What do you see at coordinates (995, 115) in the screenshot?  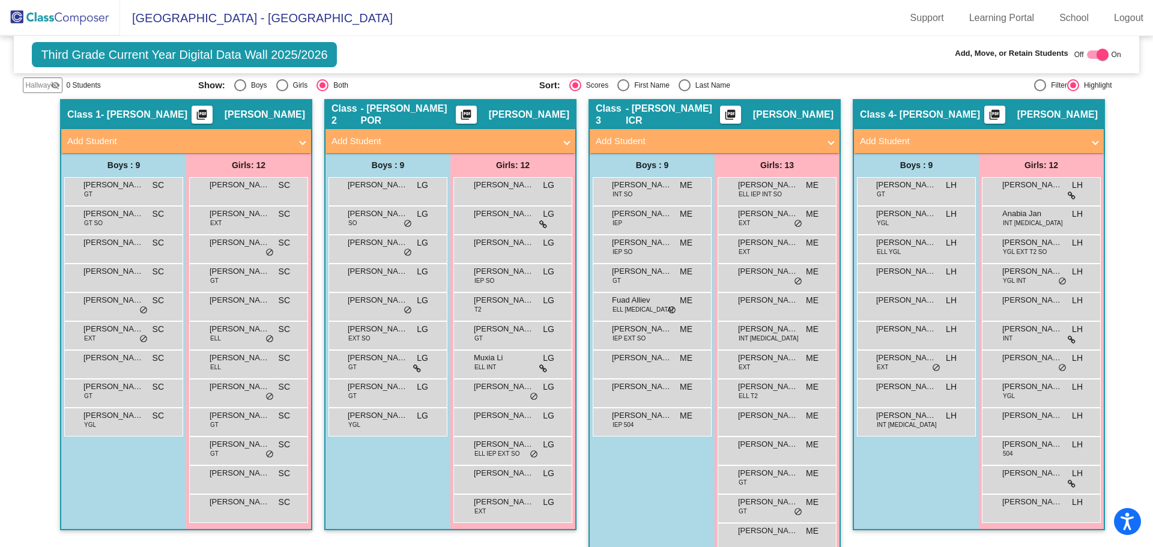 I see `button: Print Students Details` at bounding box center [995, 115].